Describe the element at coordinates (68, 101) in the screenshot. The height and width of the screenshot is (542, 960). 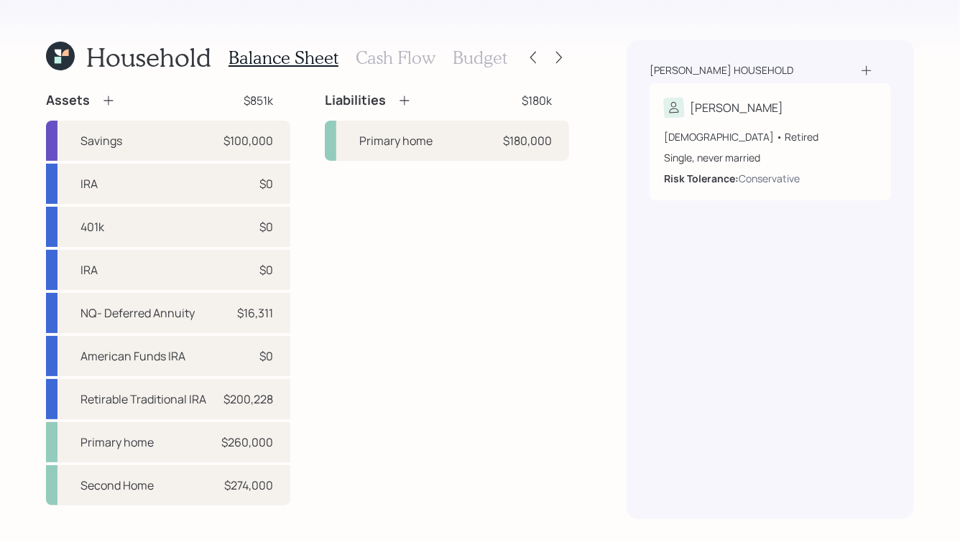
I see `h4: Assets` at that location.